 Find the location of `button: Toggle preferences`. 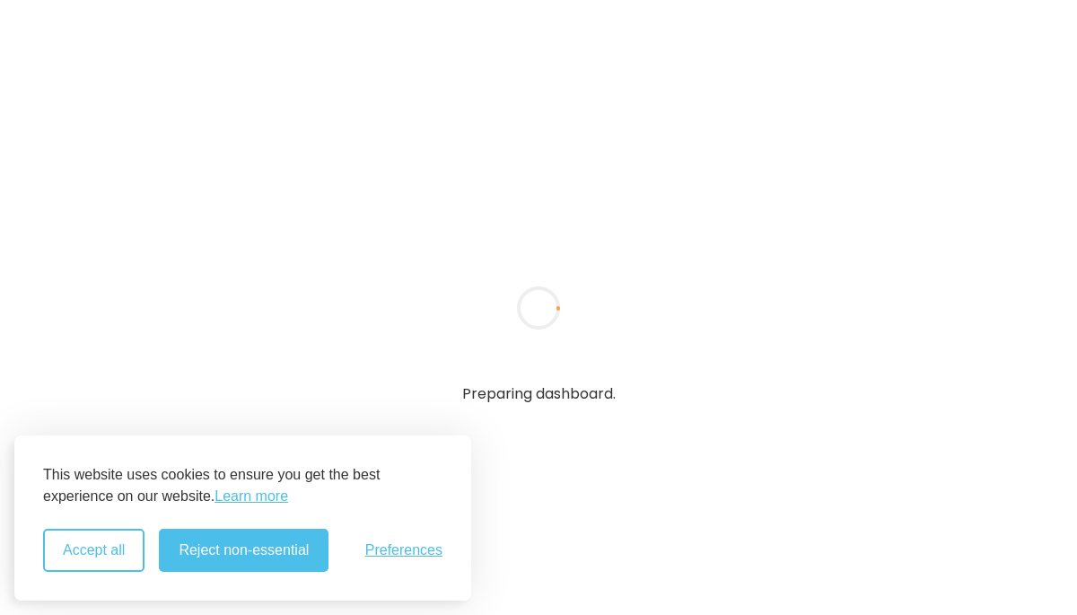

button: Toggle preferences is located at coordinates (404, 550).